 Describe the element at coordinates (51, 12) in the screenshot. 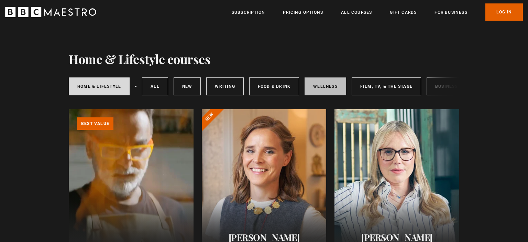

I see `a: BBC Maestro` at that location.